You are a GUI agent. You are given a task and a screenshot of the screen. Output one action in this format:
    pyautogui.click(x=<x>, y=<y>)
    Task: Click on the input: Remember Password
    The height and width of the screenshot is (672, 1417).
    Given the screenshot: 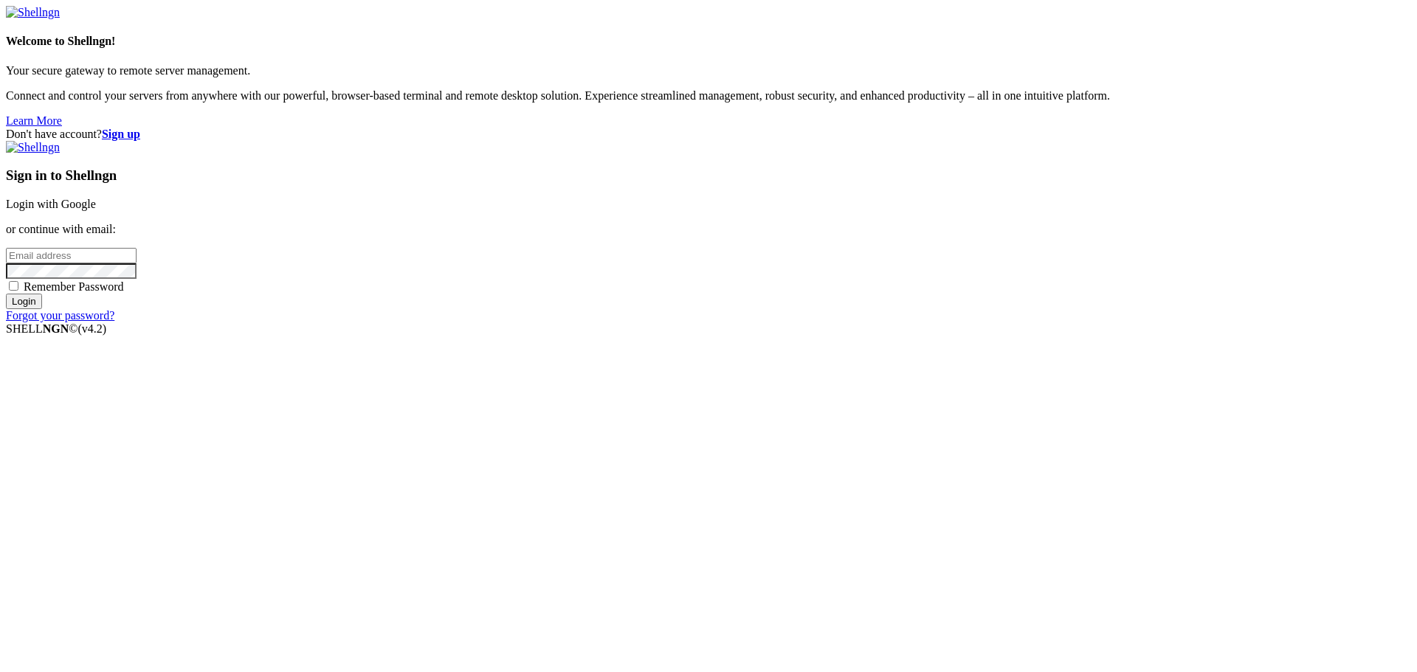 What is the action you would take?
    pyautogui.click(x=13, y=286)
    